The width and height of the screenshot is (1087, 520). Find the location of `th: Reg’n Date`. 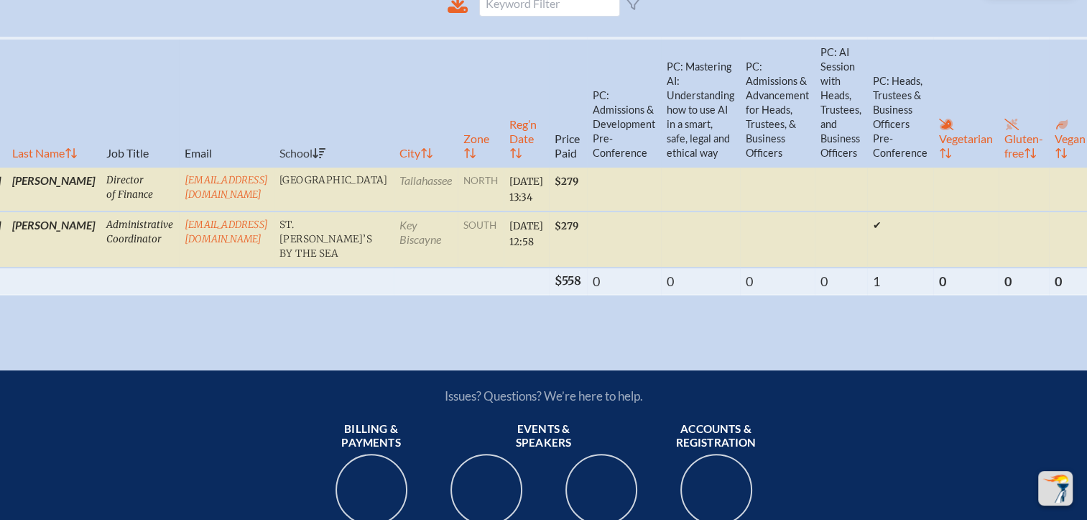

th: Reg’n Date is located at coordinates (526, 102).